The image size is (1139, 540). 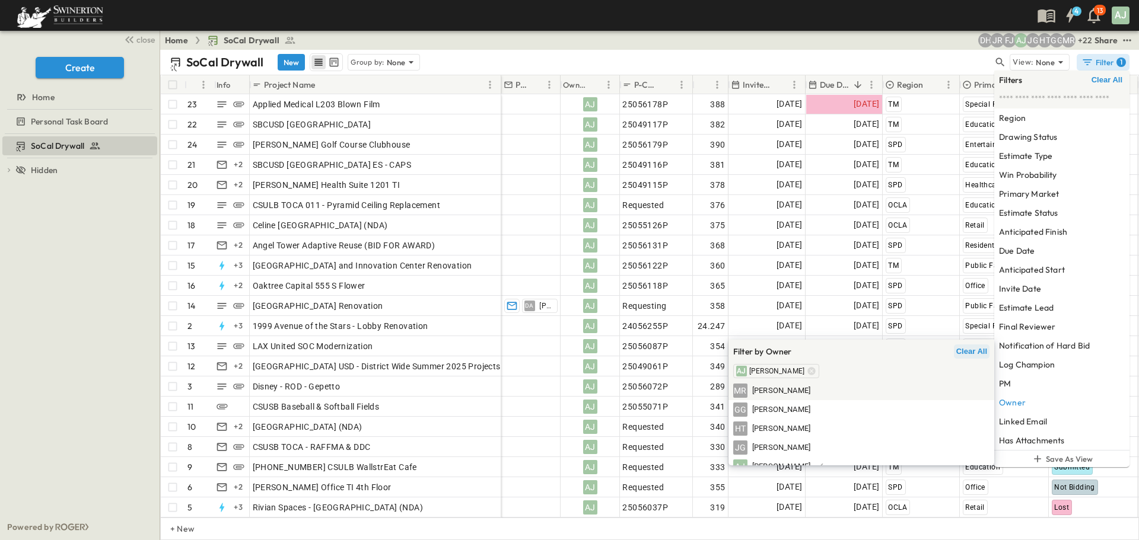 I want to click on p: 9, so click(x=190, y=467).